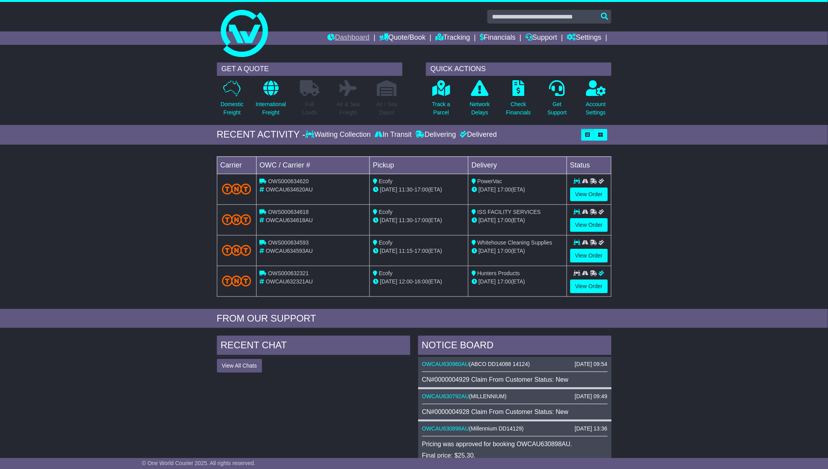 This screenshot has height=469, width=828. Describe the element at coordinates (288, 212) in the screenshot. I see `span: OWS000634618` at that location.